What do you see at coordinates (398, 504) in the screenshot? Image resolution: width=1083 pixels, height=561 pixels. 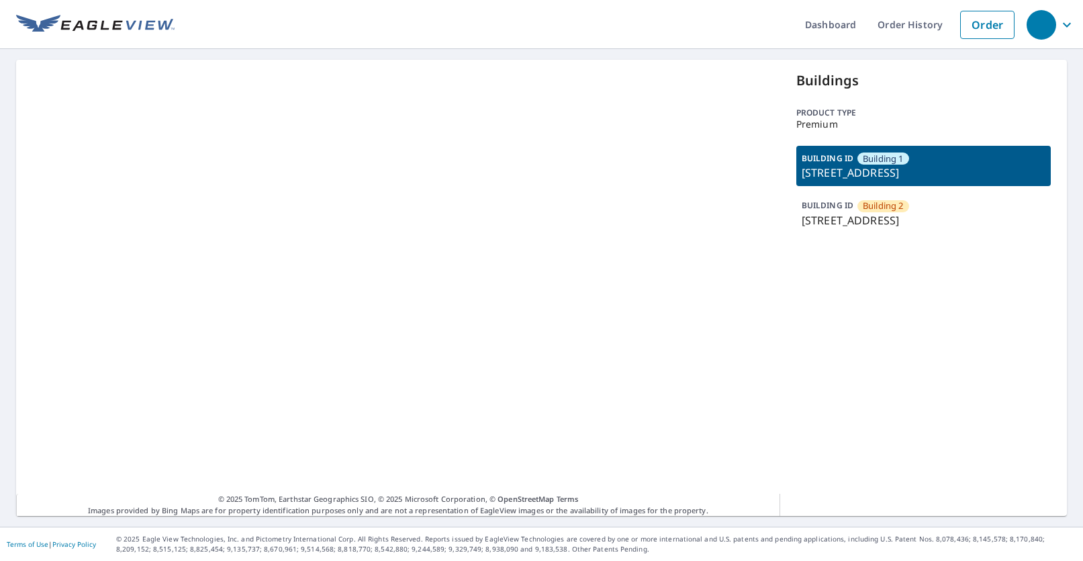 I see `p: Images provided by Bing Maps are for property identification purposes only and are not a represen...` at bounding box center [398, 504].